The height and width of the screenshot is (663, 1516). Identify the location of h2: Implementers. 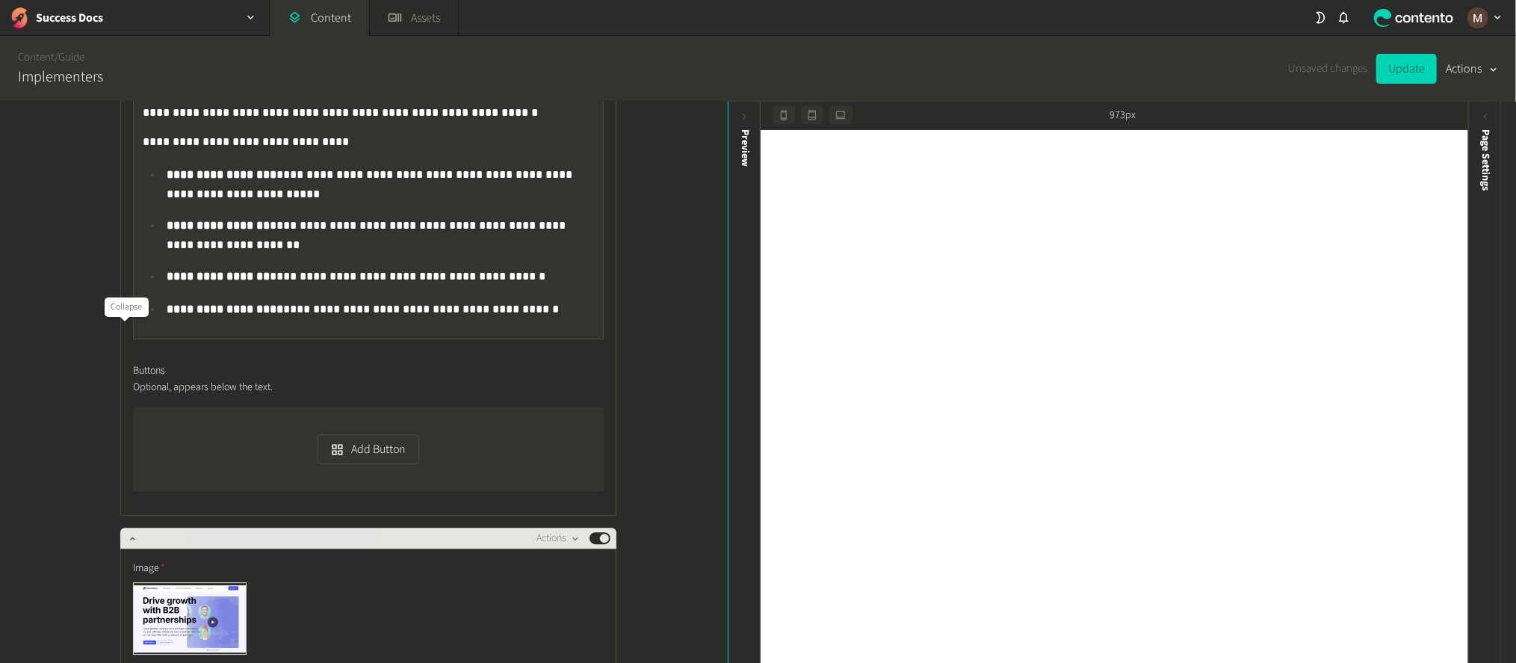
(61, 77).